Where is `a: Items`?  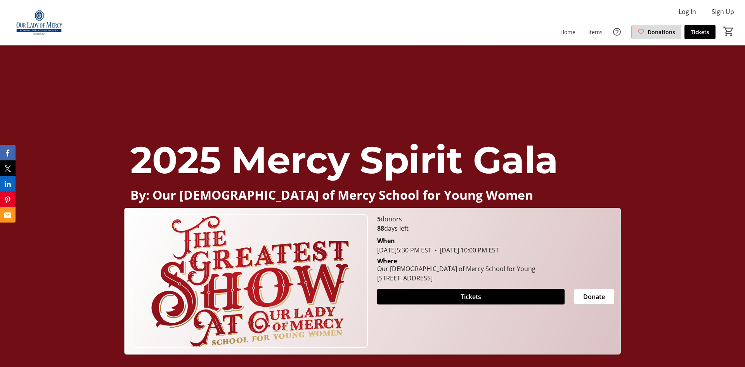
a: Items is located at coordinates (595, 32).